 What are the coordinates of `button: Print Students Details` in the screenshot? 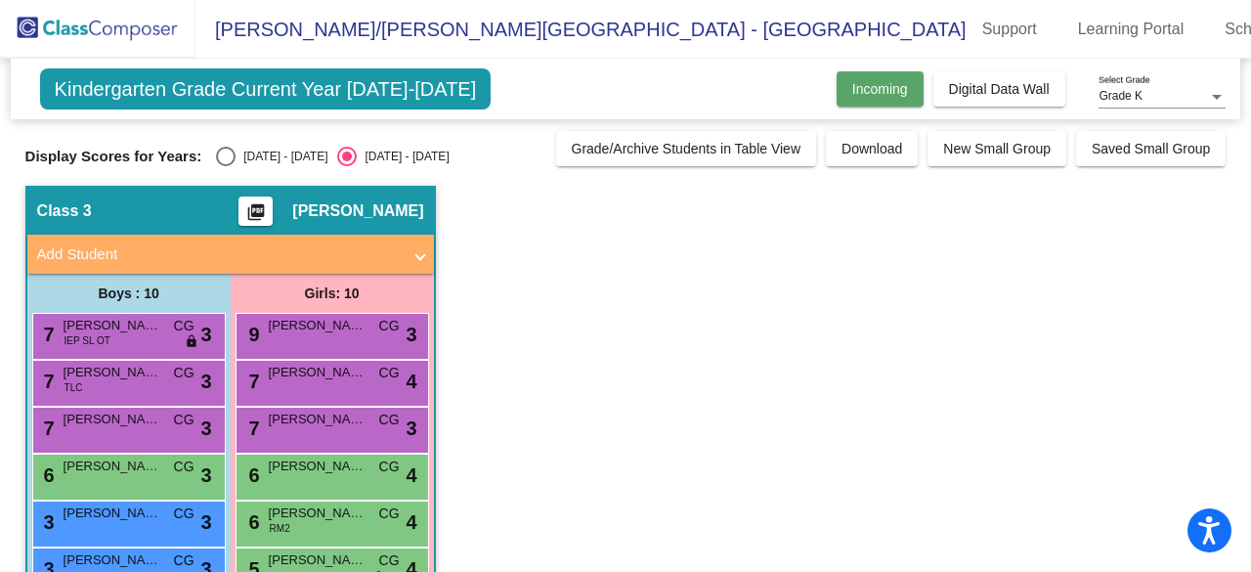 It's located at (255, 211).